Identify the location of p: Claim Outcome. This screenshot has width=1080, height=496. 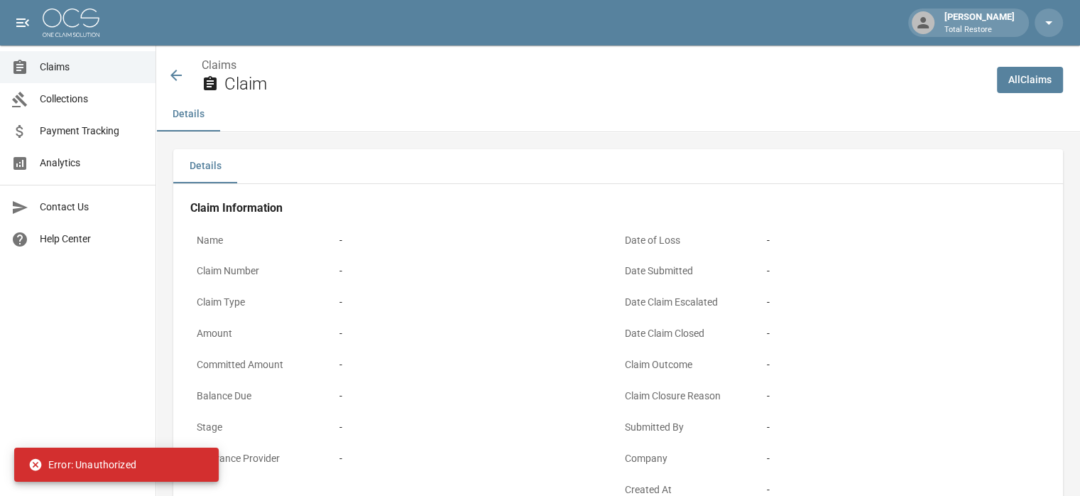
(690, 364).